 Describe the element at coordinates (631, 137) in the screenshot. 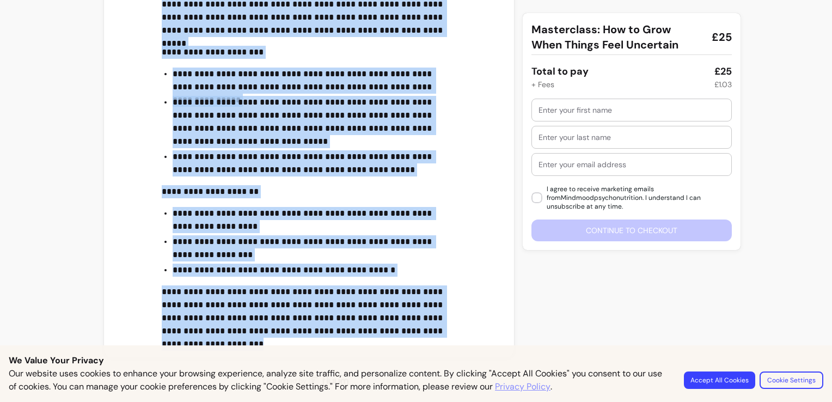

I see `input: Enter your last name` at that location.